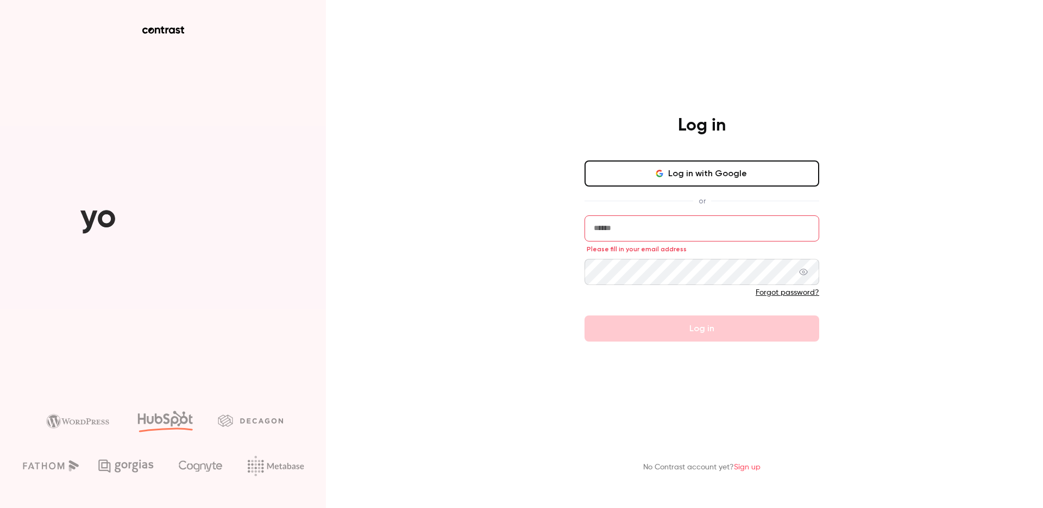 This screenshot has height=508, width=1043. Describe the element at coordinates (702, 201) in the screenshot. I see `span: or` at that location.